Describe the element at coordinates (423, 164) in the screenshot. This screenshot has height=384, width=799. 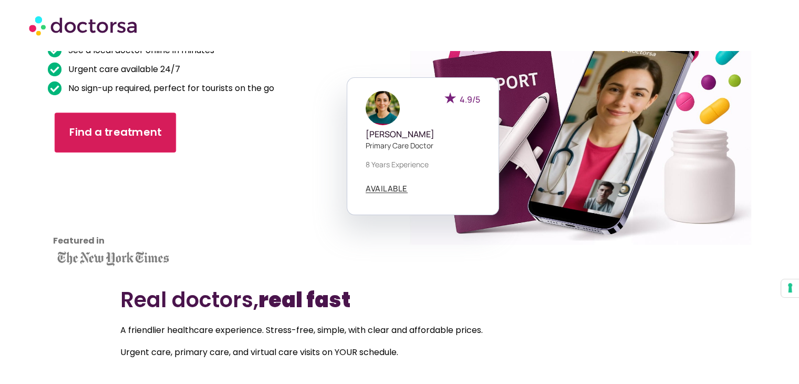
I see `p: 8 years experience` at that location.